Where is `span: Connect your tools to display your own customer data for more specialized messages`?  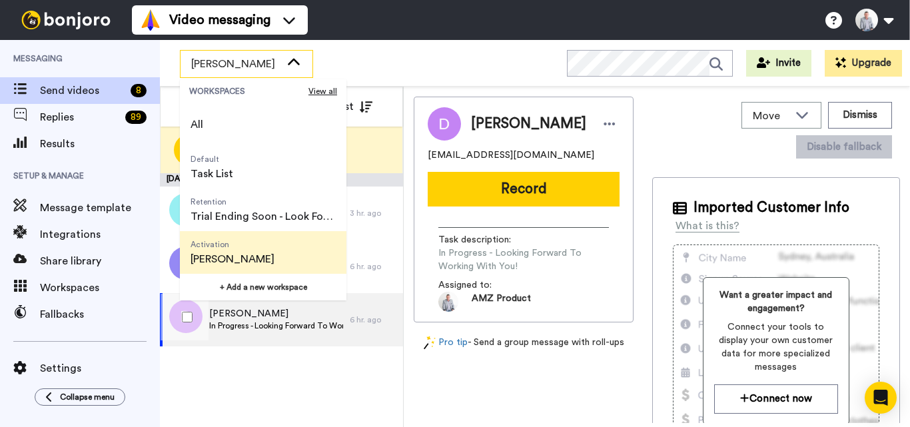
span: Connect your tools to display your own customer data for more specialized messages is located at coordinates (776, 347).